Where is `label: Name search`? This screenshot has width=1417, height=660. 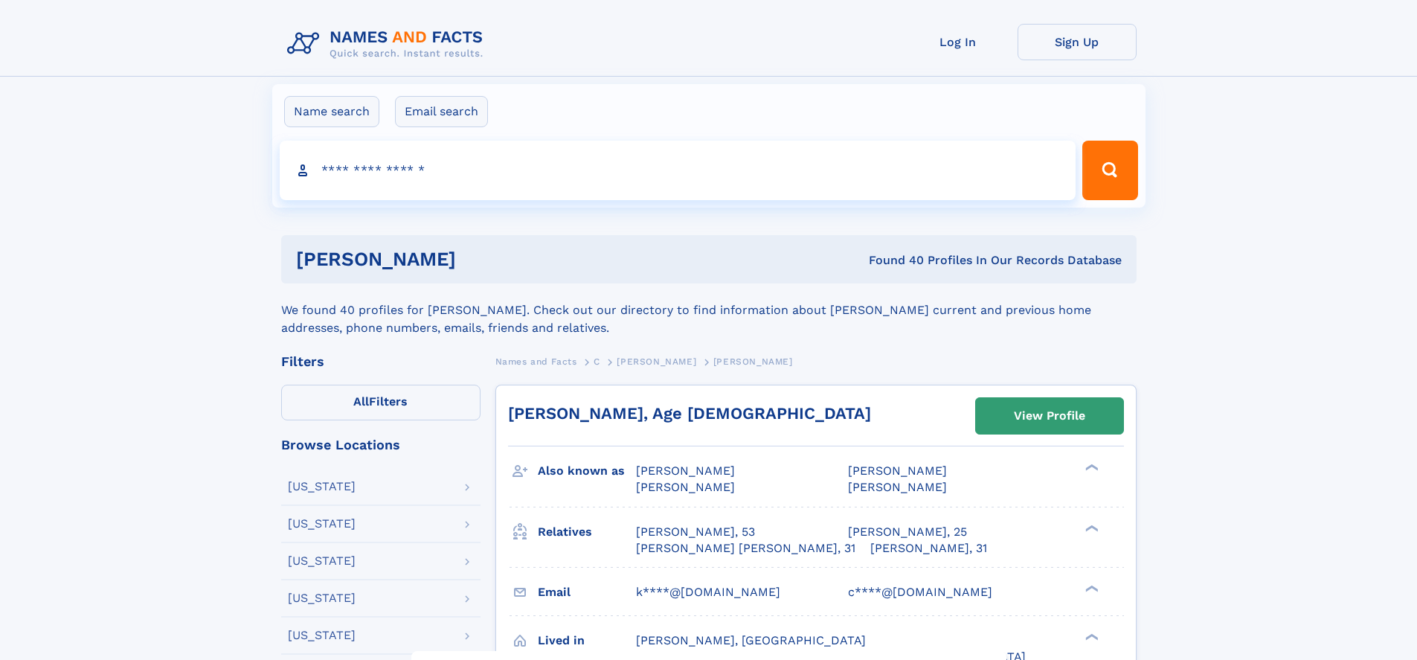
label: Name search is located at coordinates (332, 112).